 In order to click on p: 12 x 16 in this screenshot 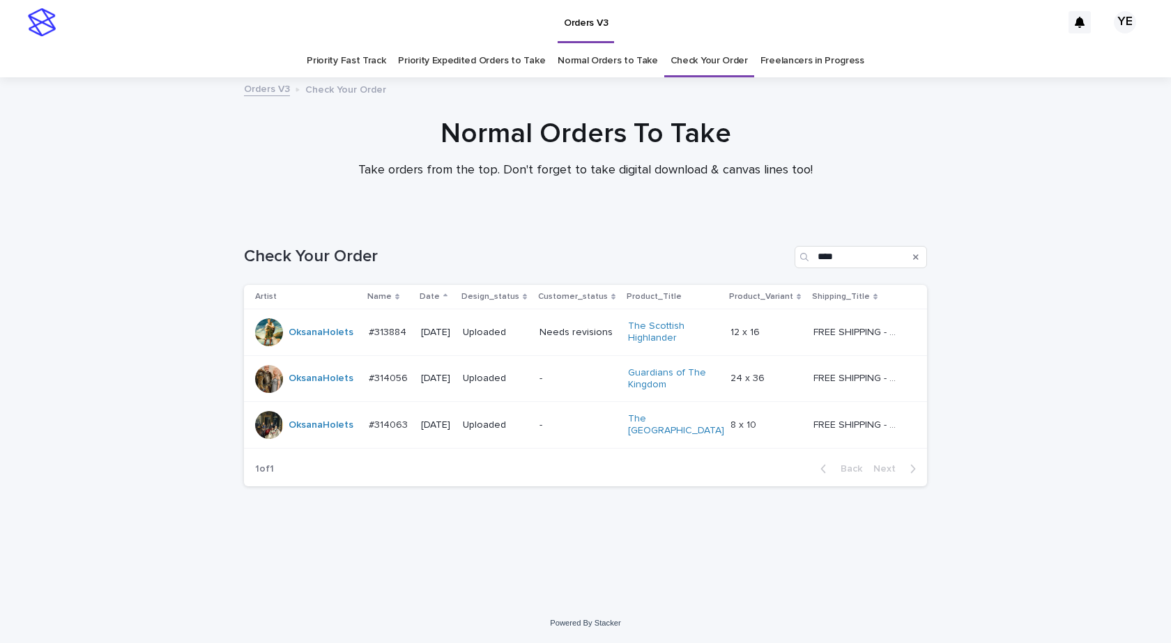, I will do `click(746, 331)`.